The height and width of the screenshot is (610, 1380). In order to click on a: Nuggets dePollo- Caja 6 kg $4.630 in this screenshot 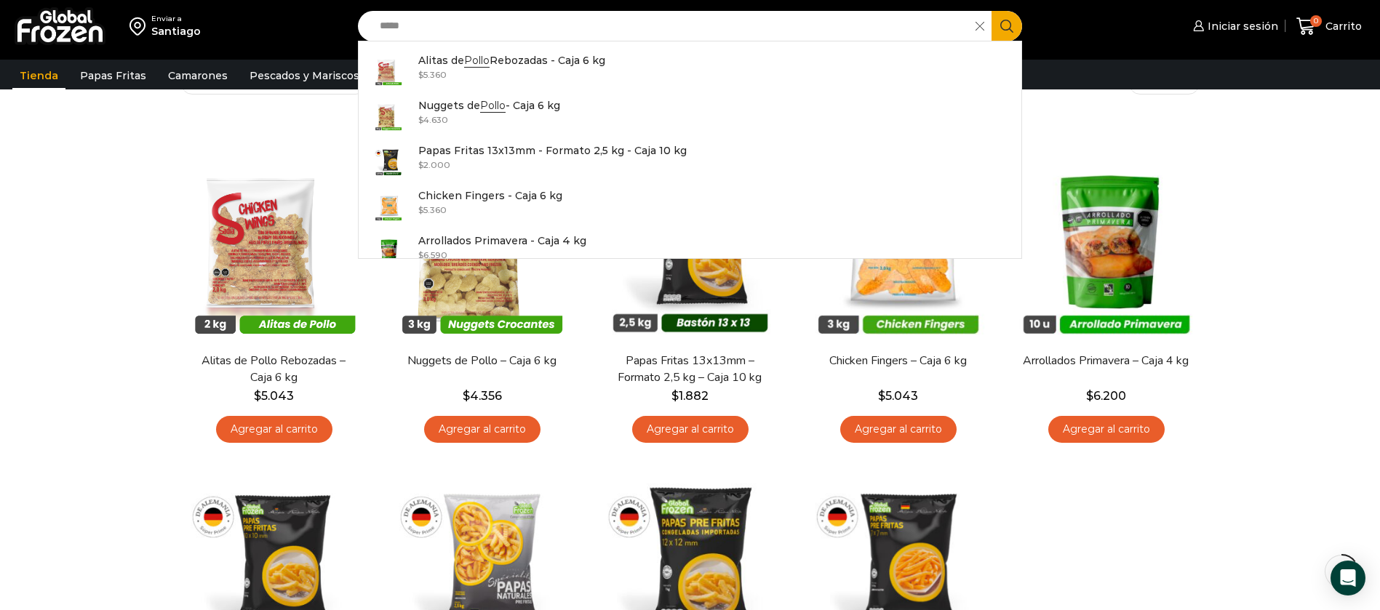, I will do `click(690, 116)`.